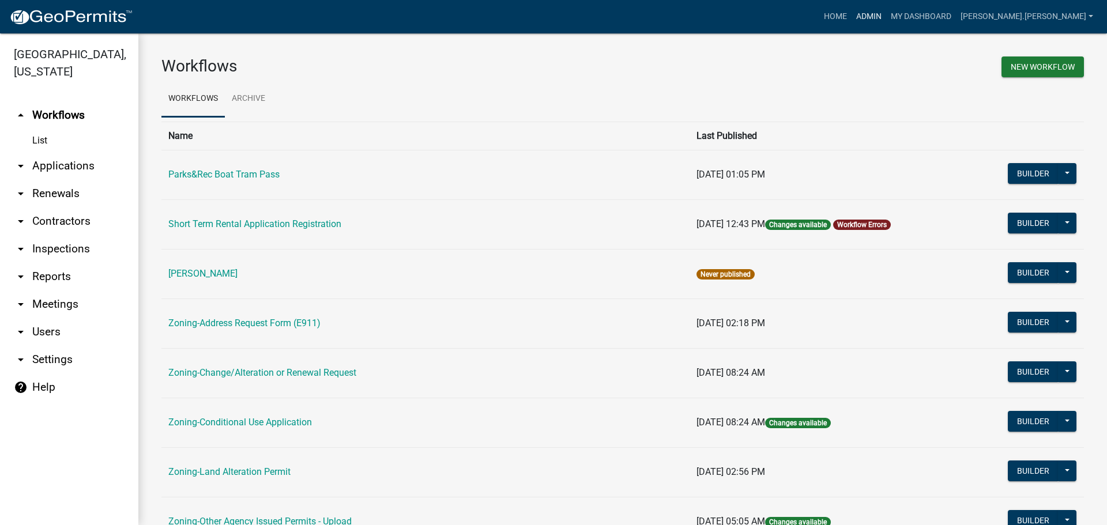  I want to click on th: Last Published, so click(830, 135).